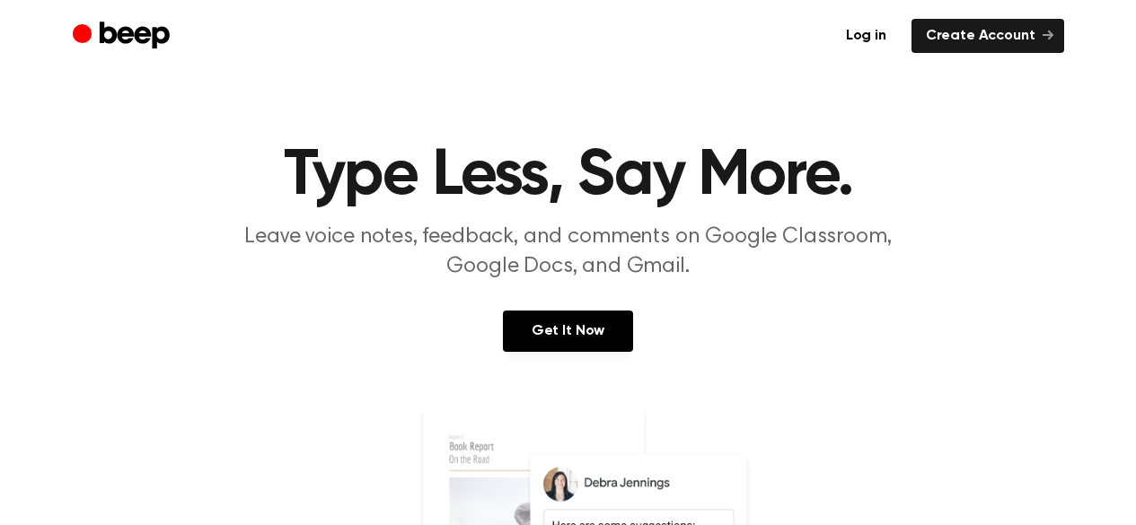 The height and width of the screenshot is (525, 1136). I want to click on a: Create Account, so click(988, 36).